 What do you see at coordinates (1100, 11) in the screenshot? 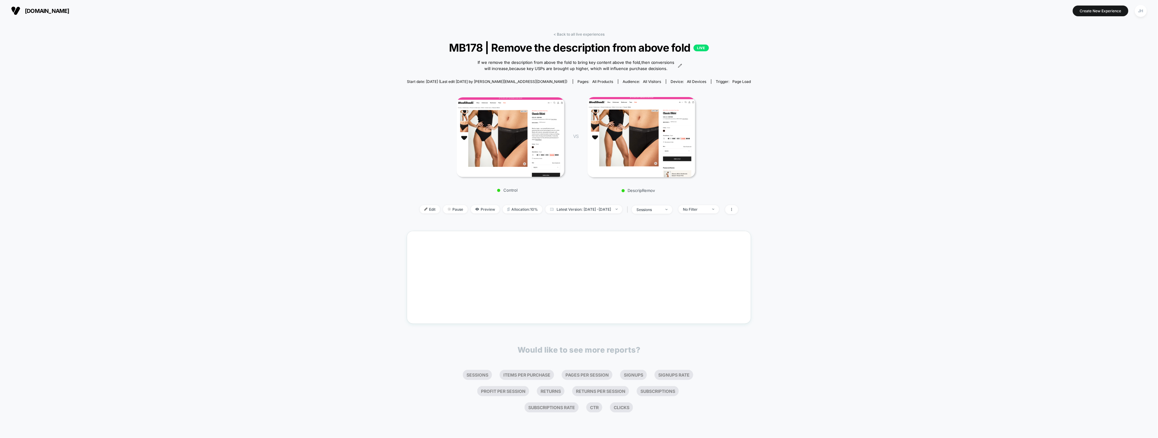
I see `button: Create New Experience` at bounding box center [1100, 11].